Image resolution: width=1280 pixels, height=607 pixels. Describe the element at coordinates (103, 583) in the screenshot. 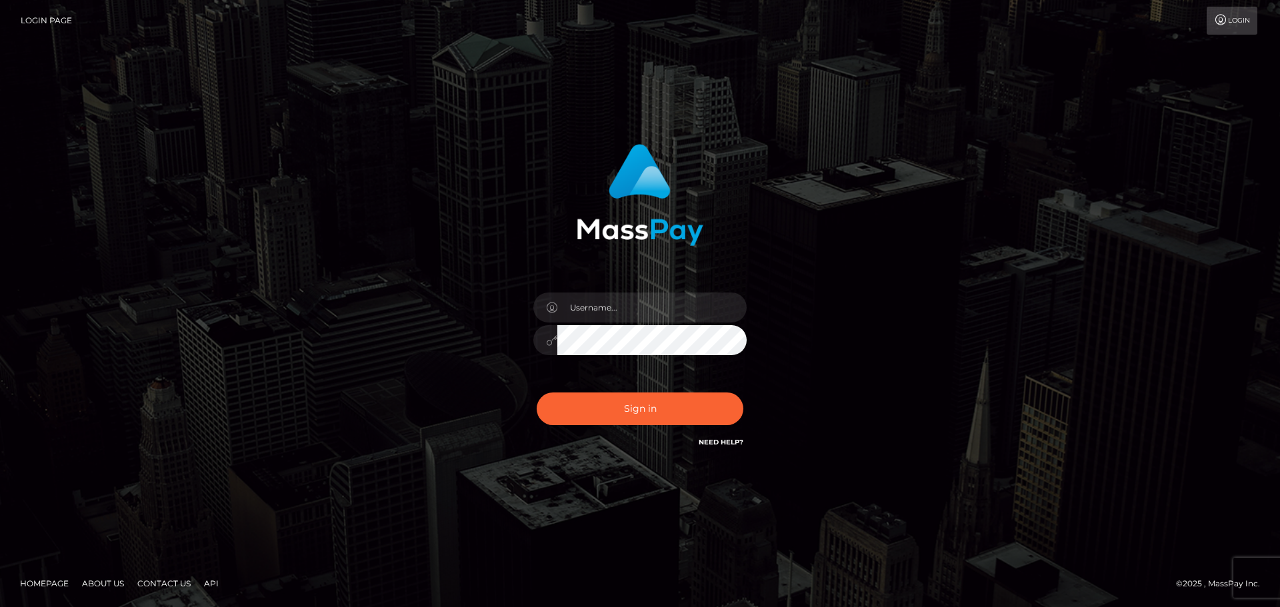

I see `a: About Us` at that location.